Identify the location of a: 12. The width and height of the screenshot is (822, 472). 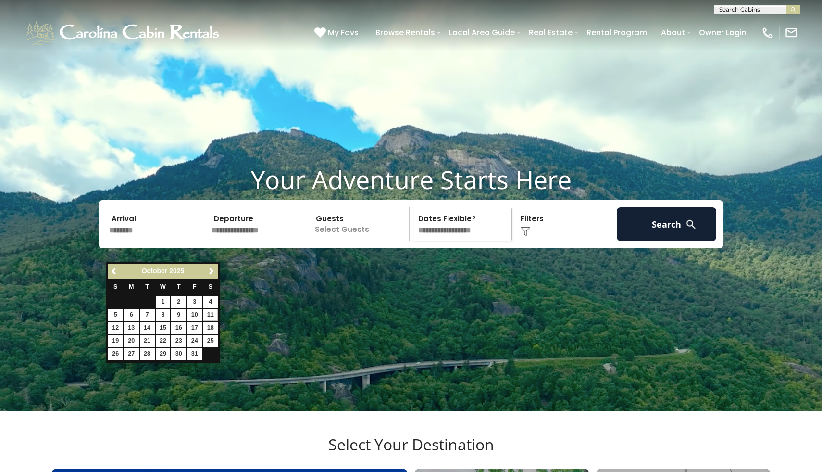
(115, 327).